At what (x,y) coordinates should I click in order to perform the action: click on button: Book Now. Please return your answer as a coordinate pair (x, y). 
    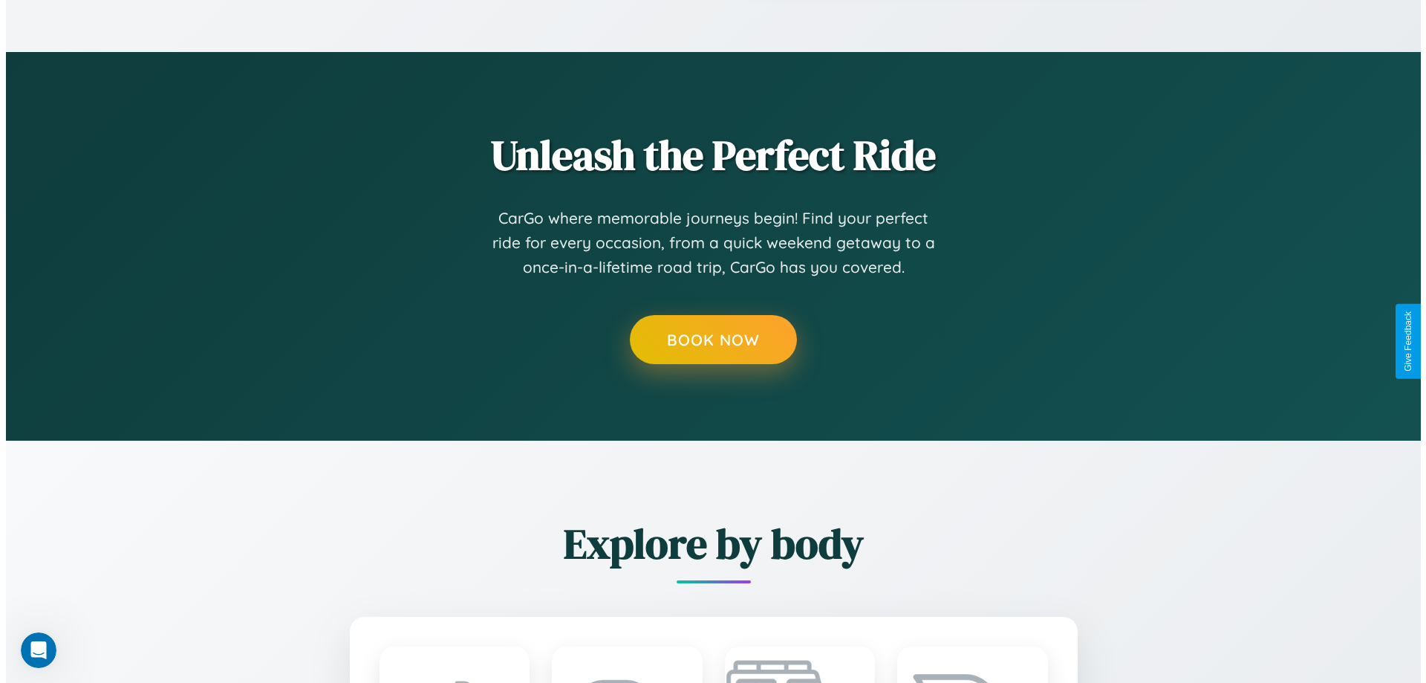
    Looking at the image, I should click on (707, 340).